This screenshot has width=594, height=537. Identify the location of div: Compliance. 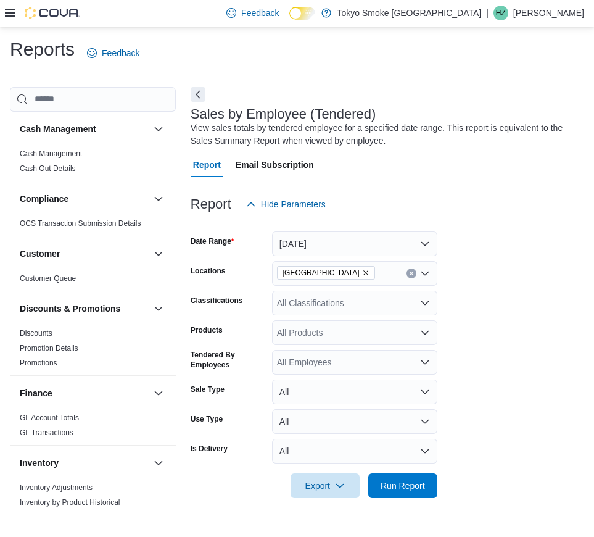
(93, 226).